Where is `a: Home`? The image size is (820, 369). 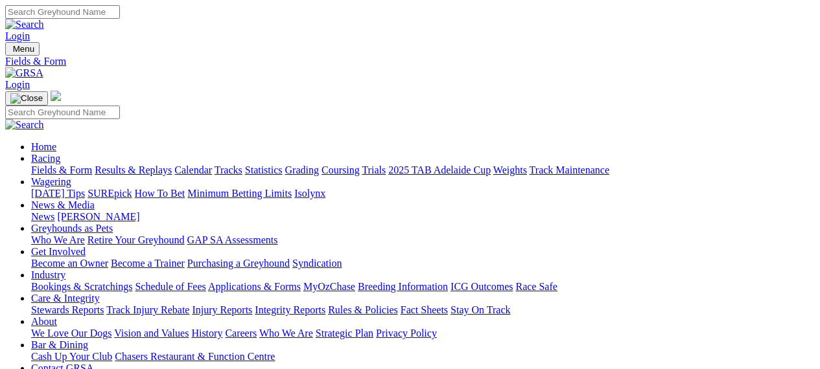 a: Home is located at coordinates (43, 146).